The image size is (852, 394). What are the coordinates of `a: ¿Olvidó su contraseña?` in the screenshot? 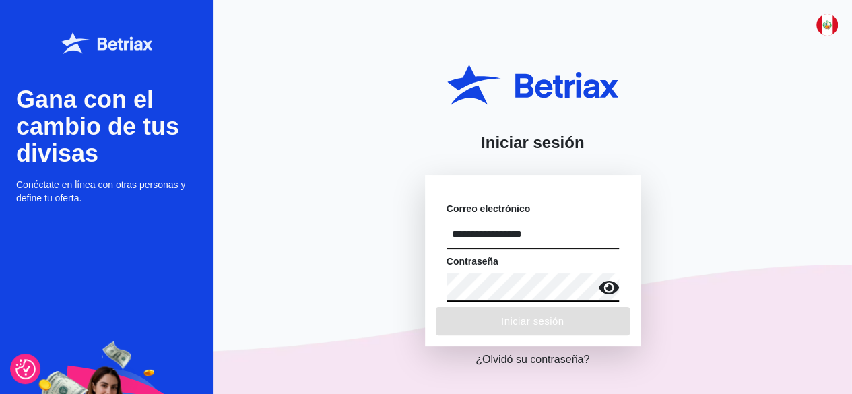 It's located at (532, 360).